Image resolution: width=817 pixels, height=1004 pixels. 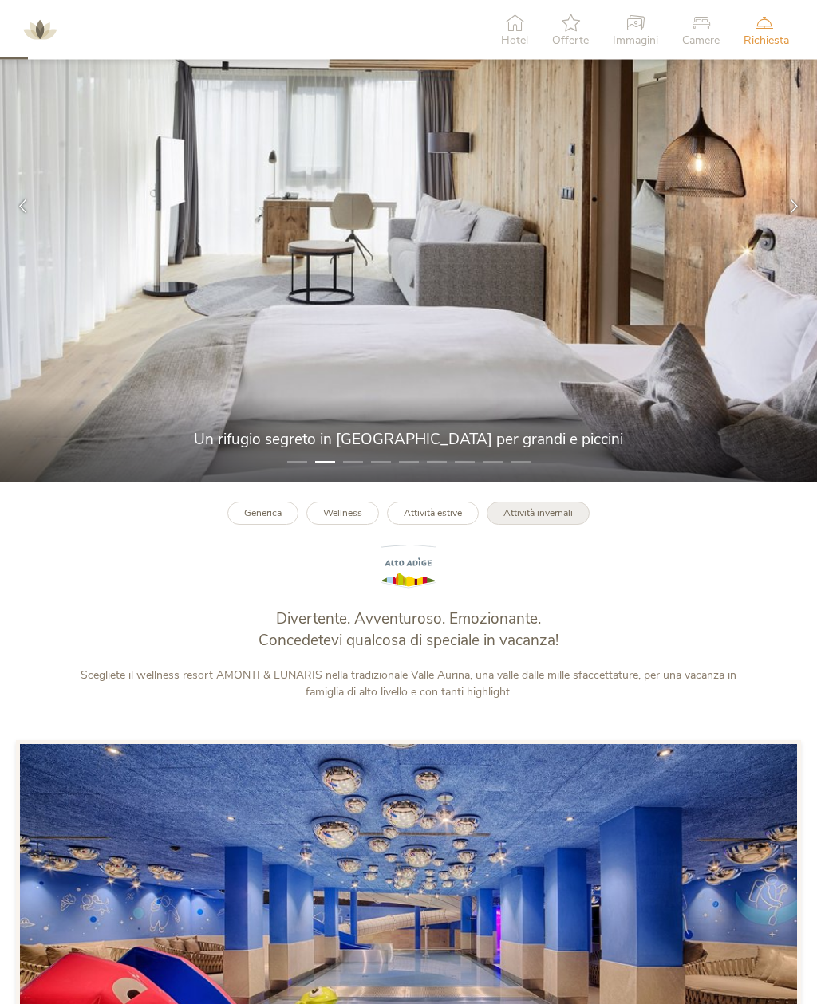 What do you see at coordinates (342, 514) in the screenshot?
I see `b: Wellness` at bounding box center [342, 514].